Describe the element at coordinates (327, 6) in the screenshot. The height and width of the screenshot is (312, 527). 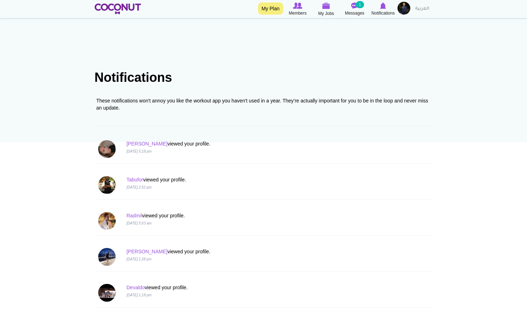
I see `img: My Jobs` at that location.